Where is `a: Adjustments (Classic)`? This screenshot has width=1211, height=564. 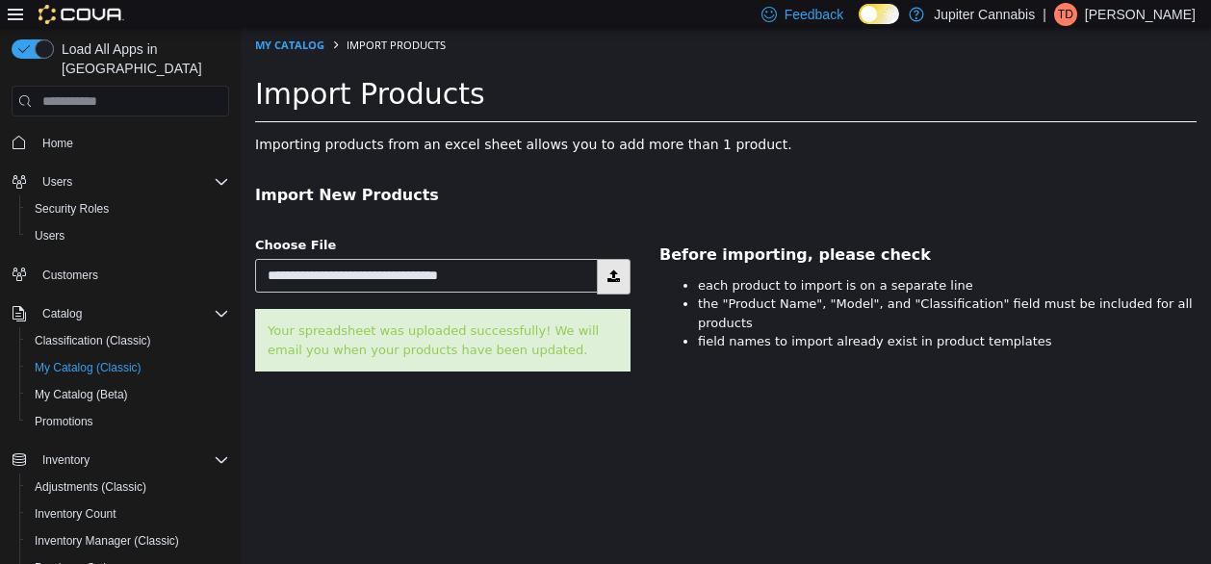
a: Adjustments (Classic) is located at coordinates (91, 487).